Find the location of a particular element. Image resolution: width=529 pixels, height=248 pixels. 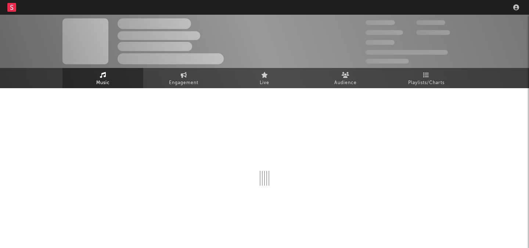

a: Live is located at coordinates (265, 78).